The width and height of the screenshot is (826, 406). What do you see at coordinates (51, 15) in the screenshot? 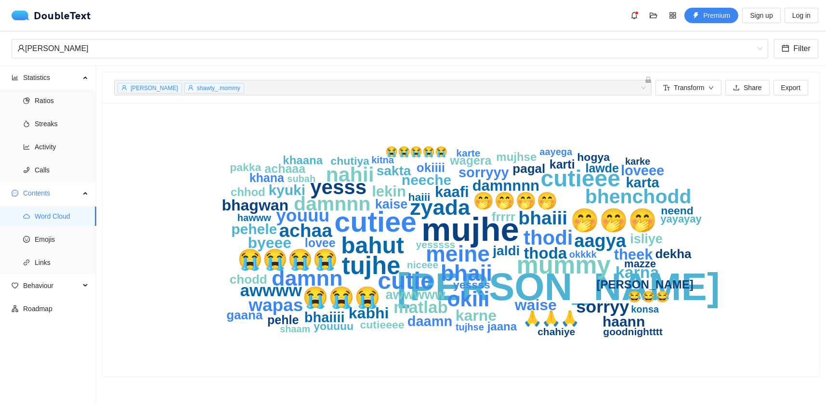
I see `a: logoDoubleText` at bounding box center [51, 15].